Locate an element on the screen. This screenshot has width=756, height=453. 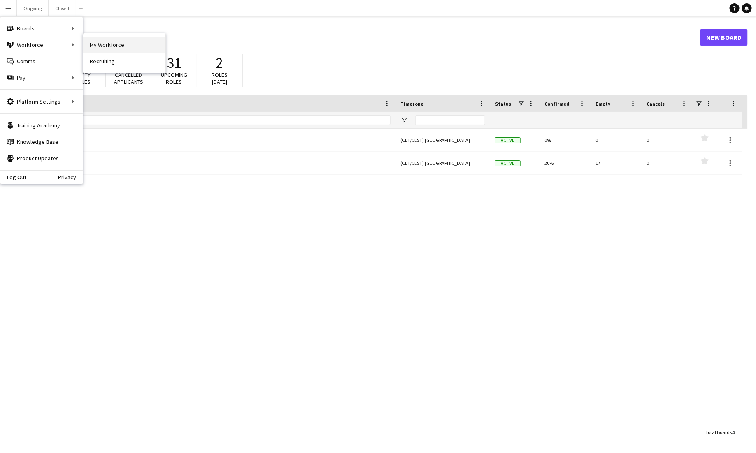
span: Timezone is located at coordinates (412, 104).